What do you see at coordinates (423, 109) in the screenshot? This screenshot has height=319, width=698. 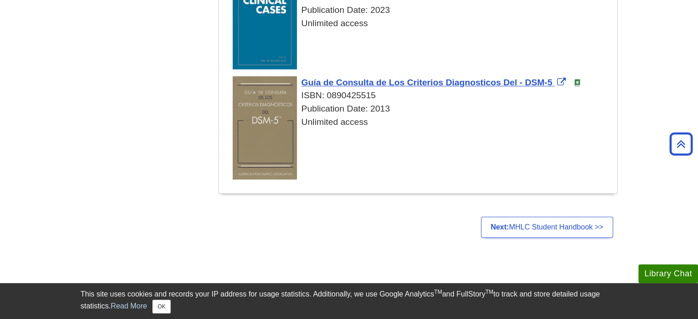 I see `div: Publication Date: 2013` at bounding box center [423, 109].